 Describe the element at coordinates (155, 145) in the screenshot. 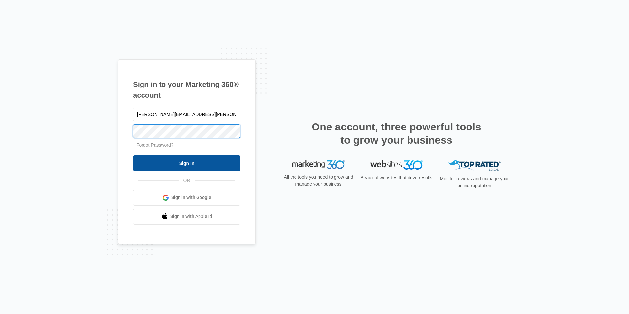

I see `a: Forgot Password?` at that location.